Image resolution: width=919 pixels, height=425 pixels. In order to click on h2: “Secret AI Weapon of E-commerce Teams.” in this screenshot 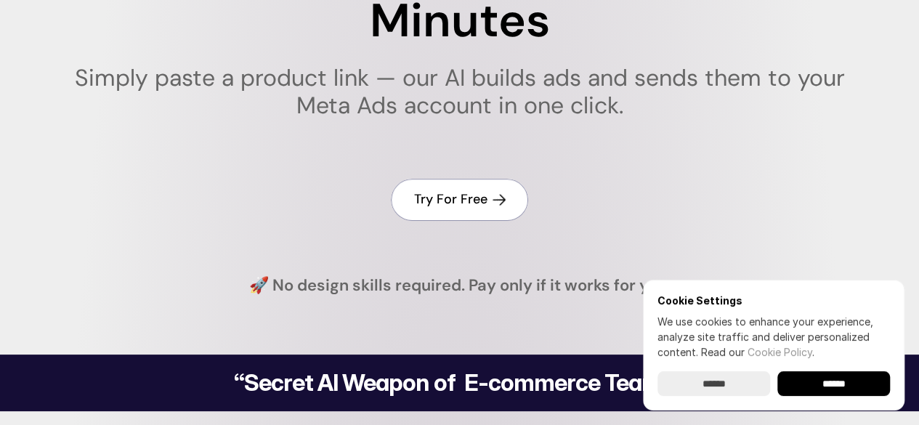, I will do `click(460, 383)`.